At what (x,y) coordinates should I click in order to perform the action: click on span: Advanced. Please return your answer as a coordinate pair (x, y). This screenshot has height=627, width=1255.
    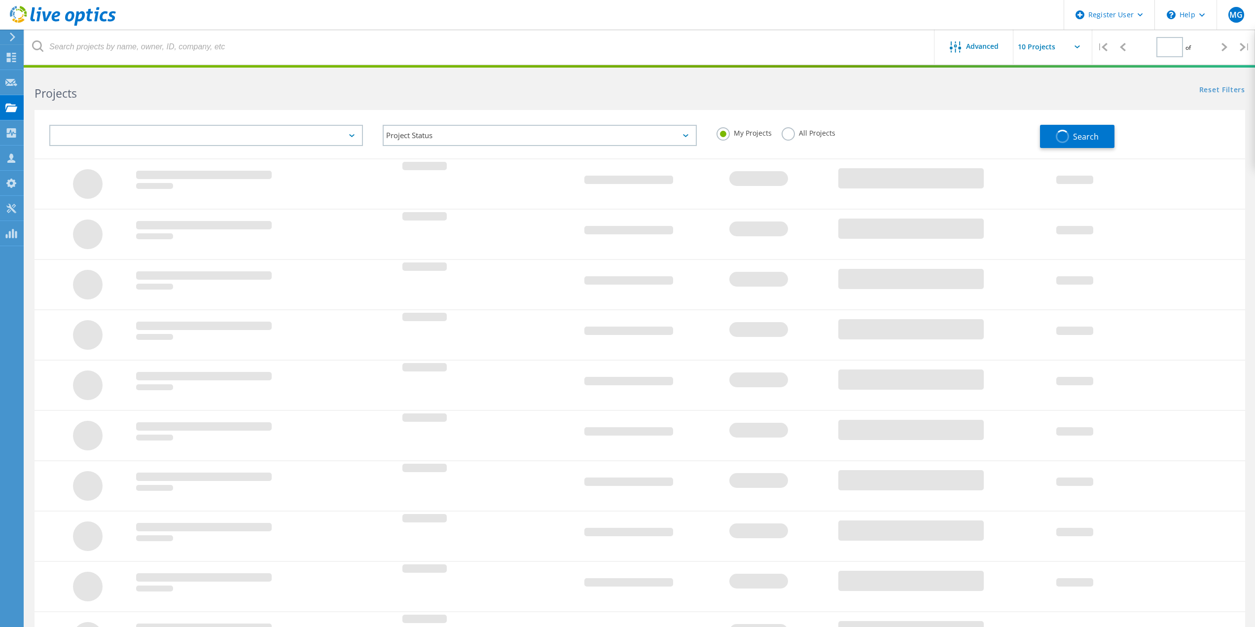
    Looking at the image, I should click on (982, 46).